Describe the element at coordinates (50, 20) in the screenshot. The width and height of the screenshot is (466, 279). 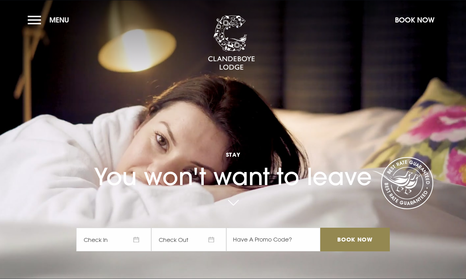
I see `button: Menu` at that location.